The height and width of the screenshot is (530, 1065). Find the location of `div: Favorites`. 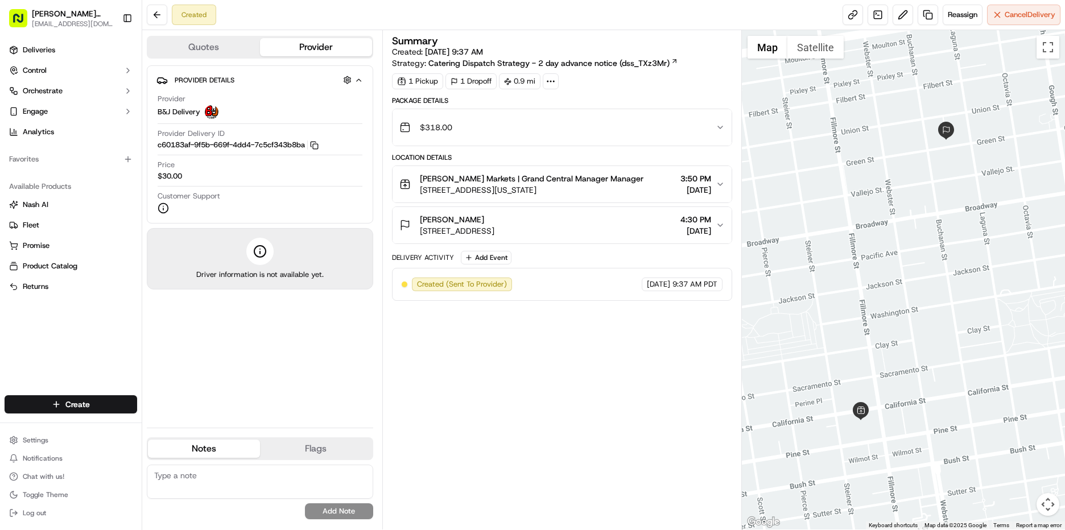

div: Favorites is located at coordinates (71, 159).